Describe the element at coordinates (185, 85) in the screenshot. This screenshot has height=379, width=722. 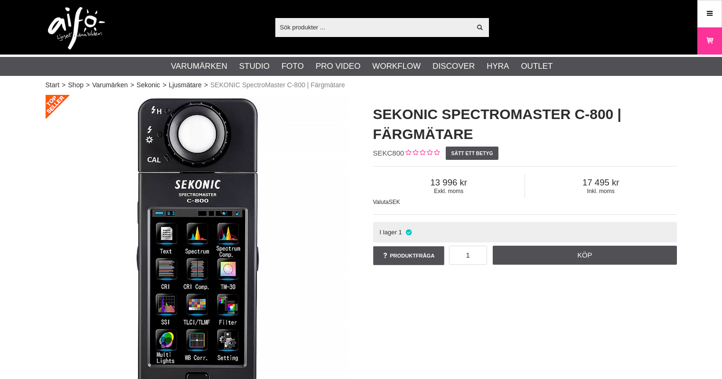
I see `a: Ljusmätare` at that location.